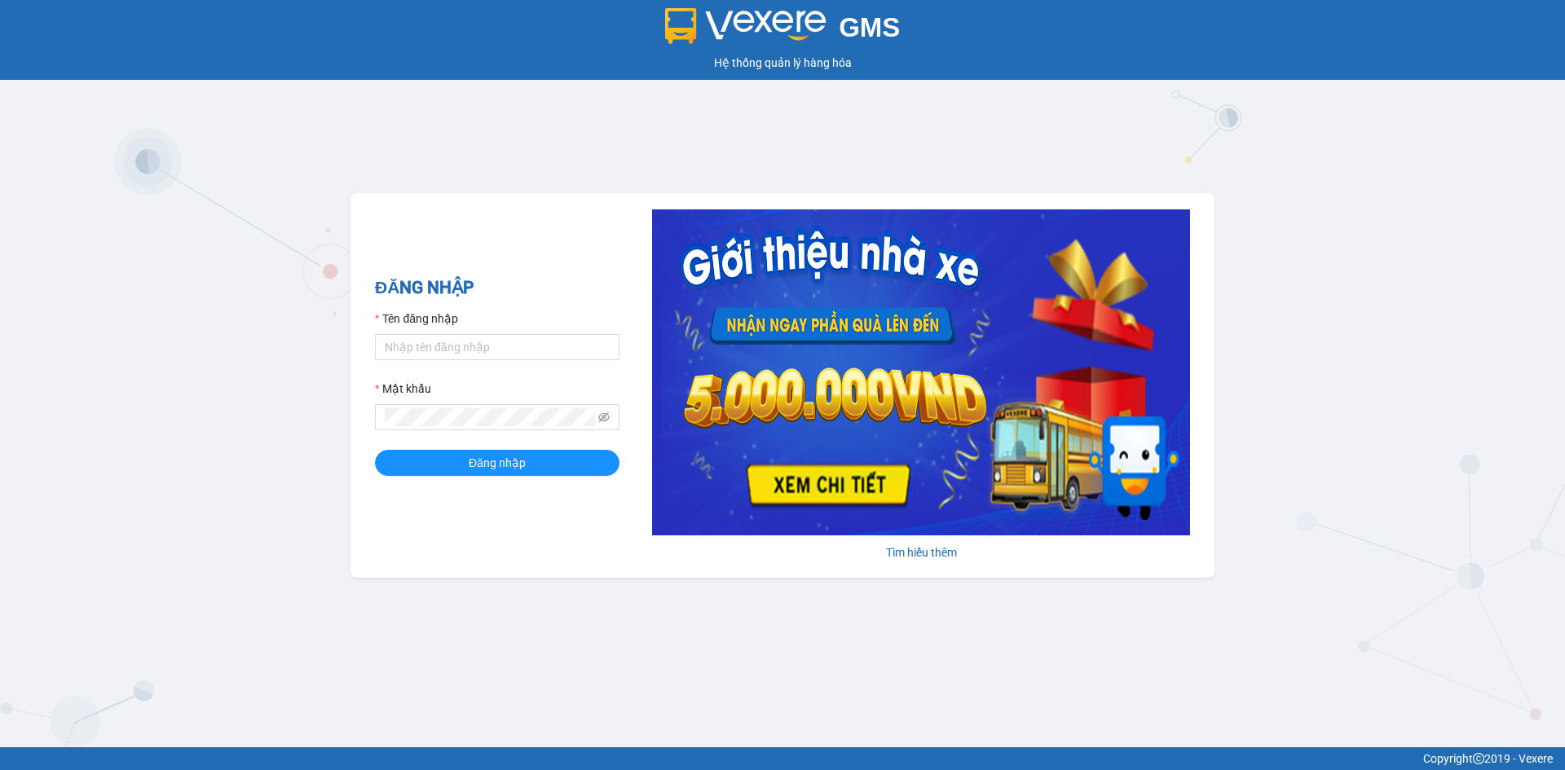 This screenshot has width=1565, height=770. Describe the element at coordinates (497, 463) in the screenshot. I see `button: Đăng nhập` at that location.